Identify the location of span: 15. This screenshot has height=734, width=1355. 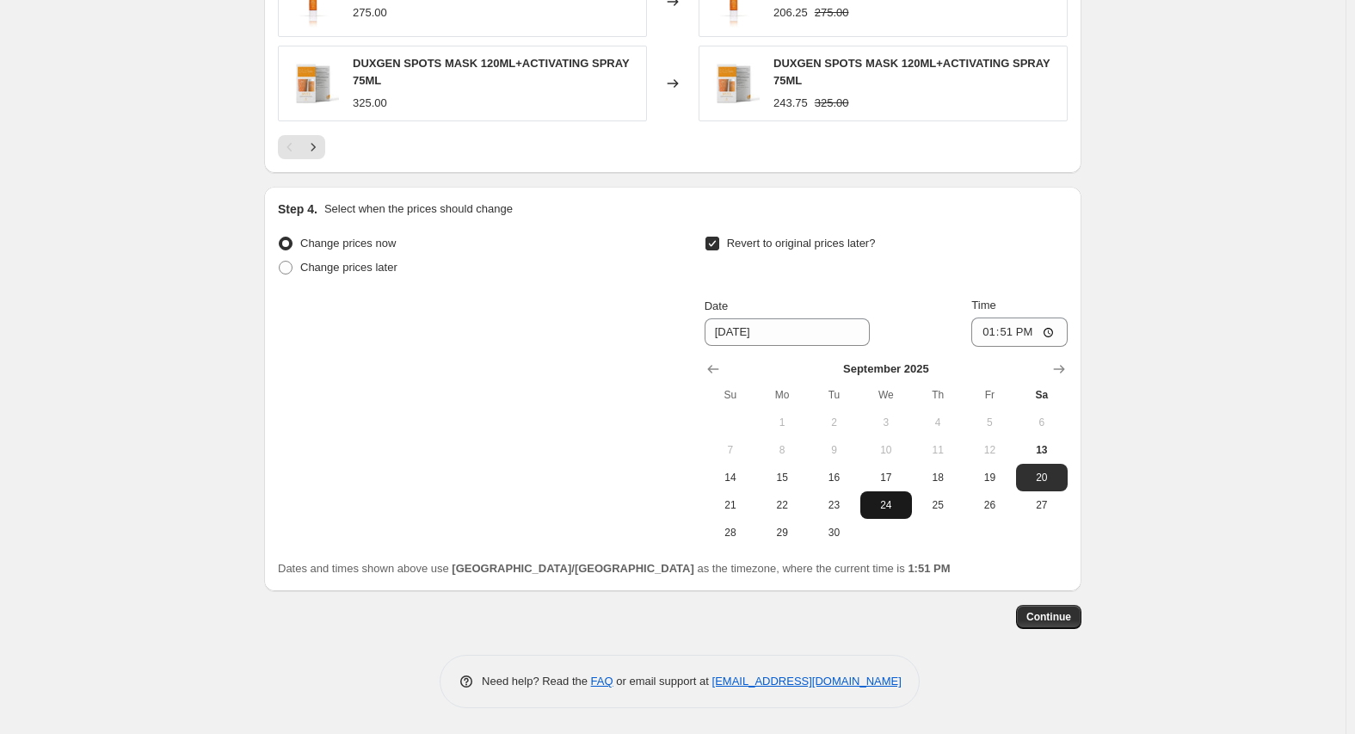
(782, 478).